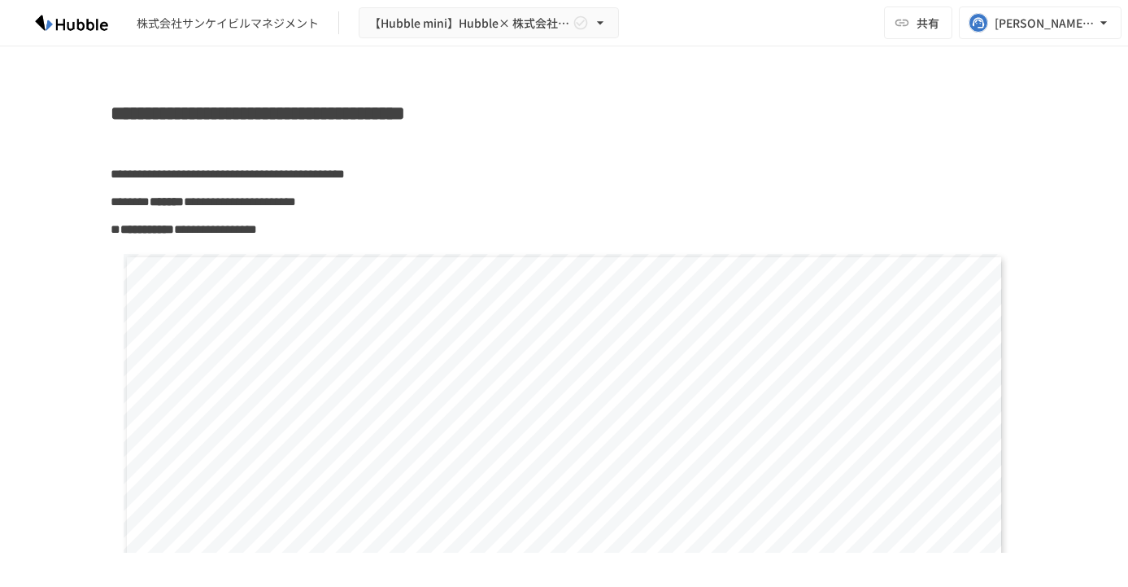  Describe the element at coordinates (928, 23) in the screenshot. I see `span: 共有` at that location.